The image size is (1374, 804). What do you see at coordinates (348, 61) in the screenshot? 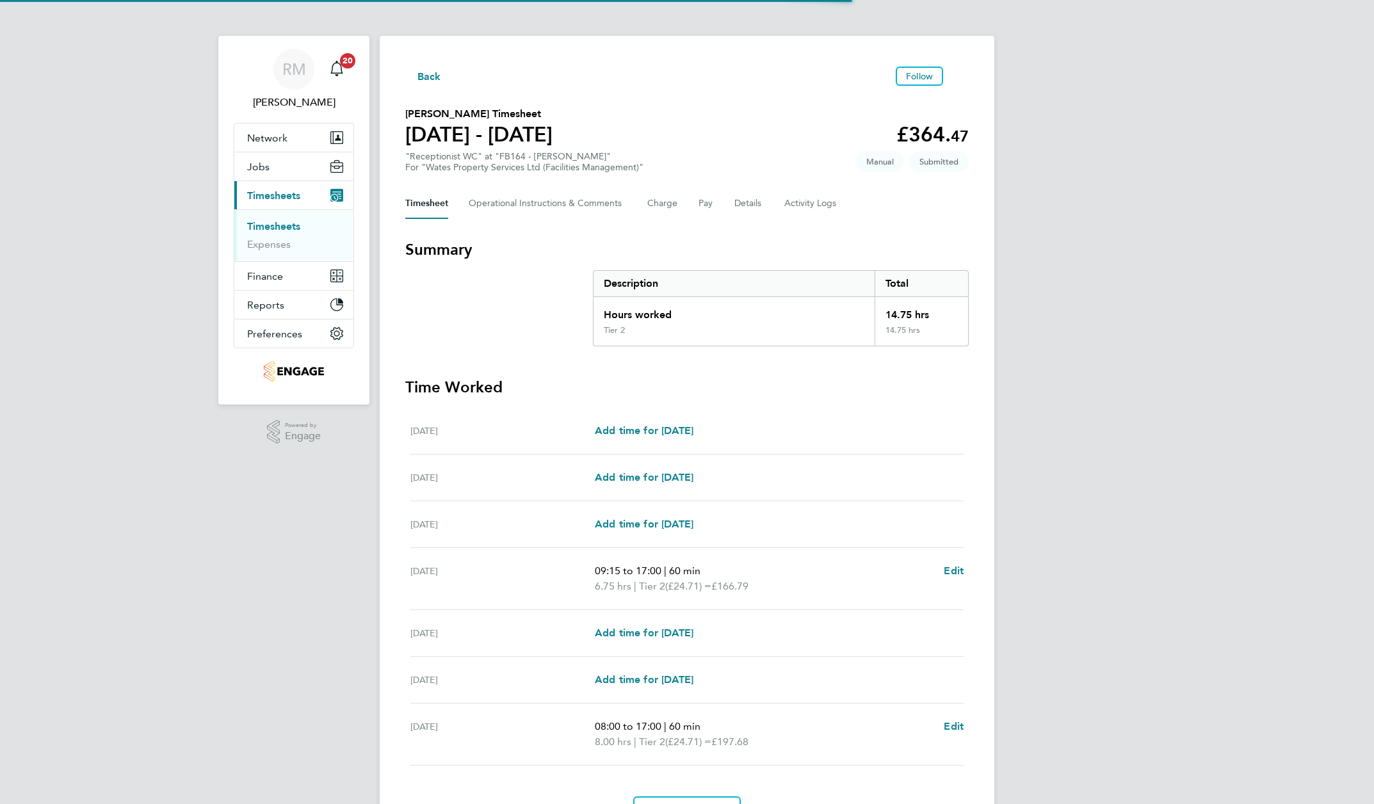
I see `span: 20` at bounding box center [348, 61].